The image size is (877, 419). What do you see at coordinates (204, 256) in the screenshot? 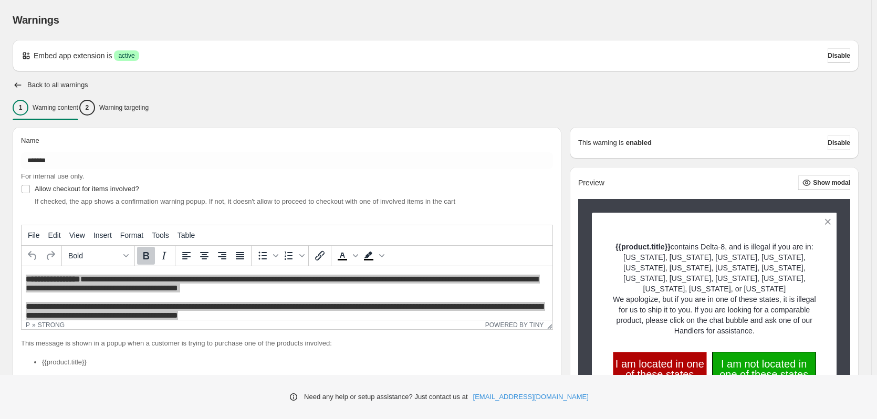
I see `button: Align center` at bounding box center [204, 256].